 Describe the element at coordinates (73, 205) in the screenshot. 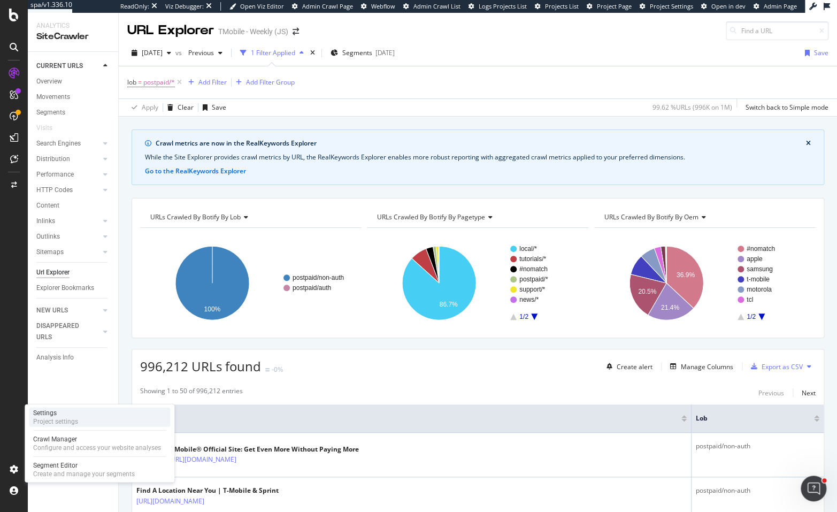

I see `a: Content` at that location.